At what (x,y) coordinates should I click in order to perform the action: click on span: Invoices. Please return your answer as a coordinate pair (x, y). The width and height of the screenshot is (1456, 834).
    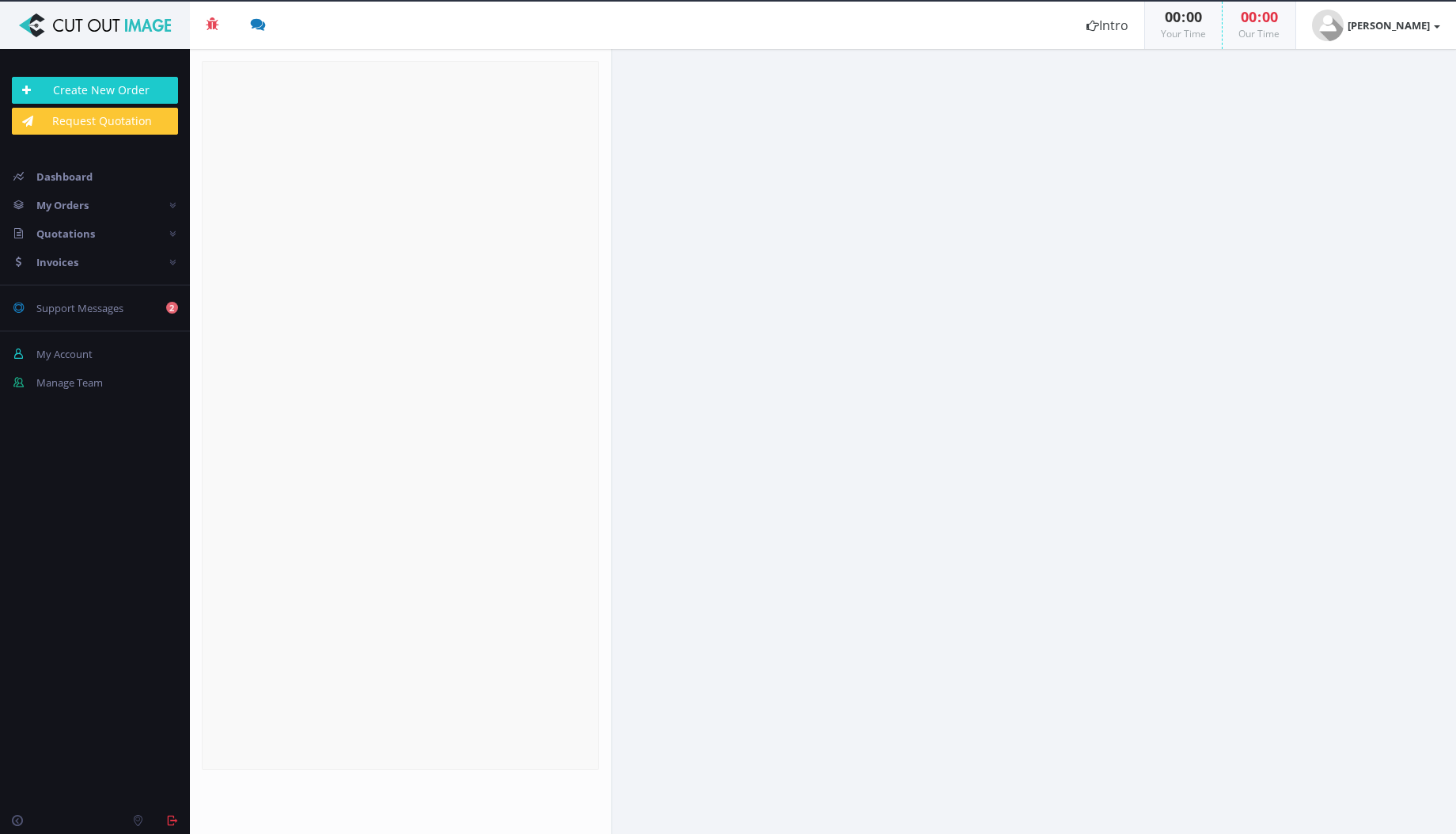
    Looking at the image, I should click on (57, 262).